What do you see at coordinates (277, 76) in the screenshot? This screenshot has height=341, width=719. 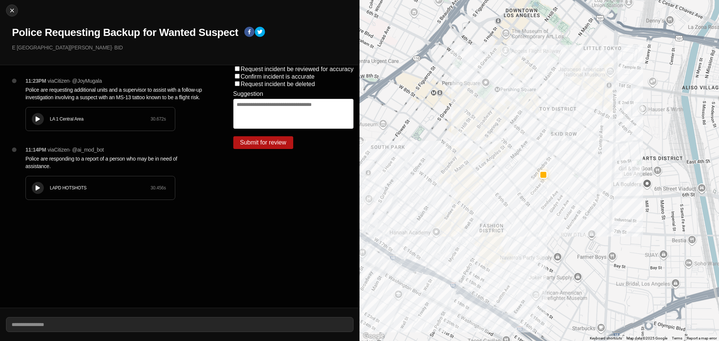 I see `label: Confirm incident is accurate` at bounding box center [277, 76].